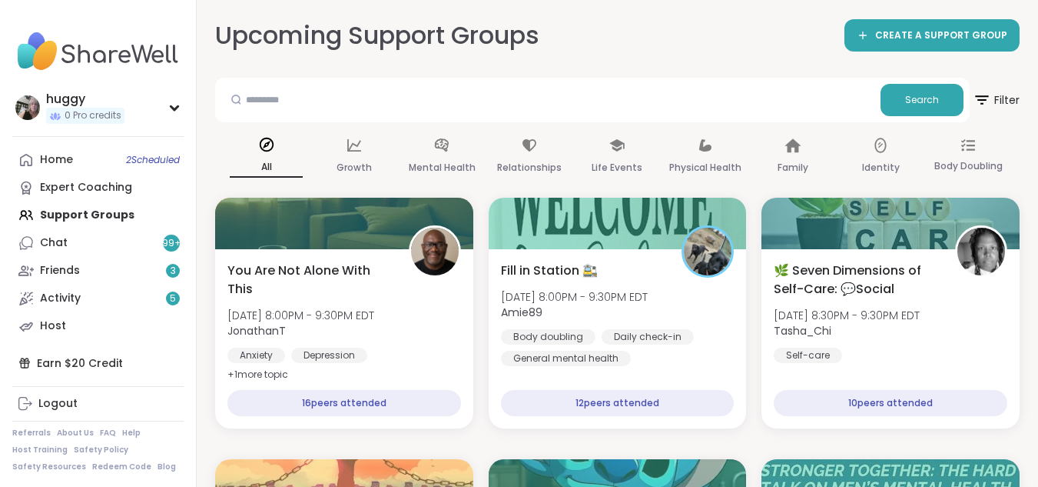 The image size is (1038, 487). What do you see at coordinates (56, 160) in the screenshot?
I see `div: Home` at bounding box center [56, 160].